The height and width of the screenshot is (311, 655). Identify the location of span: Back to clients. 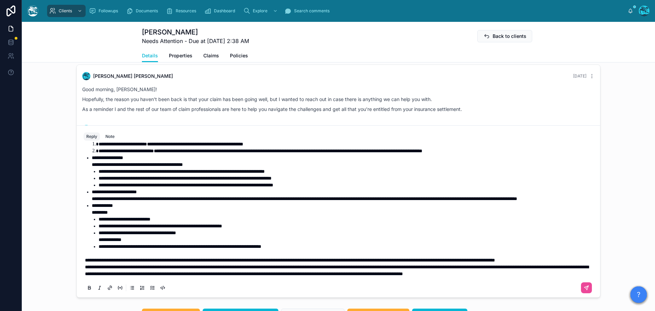
(509, 36).